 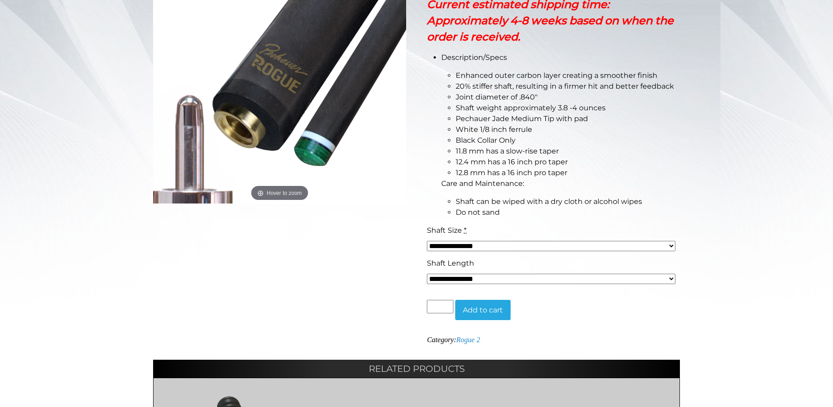 I want to click on span: White 1/8 inch ferrule, so click(x=494, y=129).